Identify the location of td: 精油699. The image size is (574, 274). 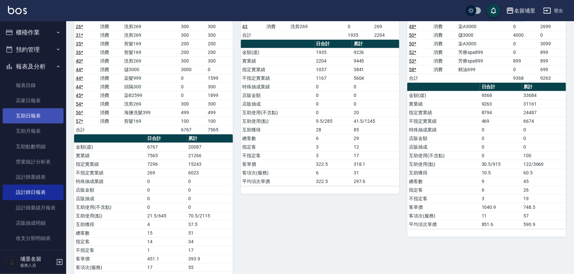
(484, 70).